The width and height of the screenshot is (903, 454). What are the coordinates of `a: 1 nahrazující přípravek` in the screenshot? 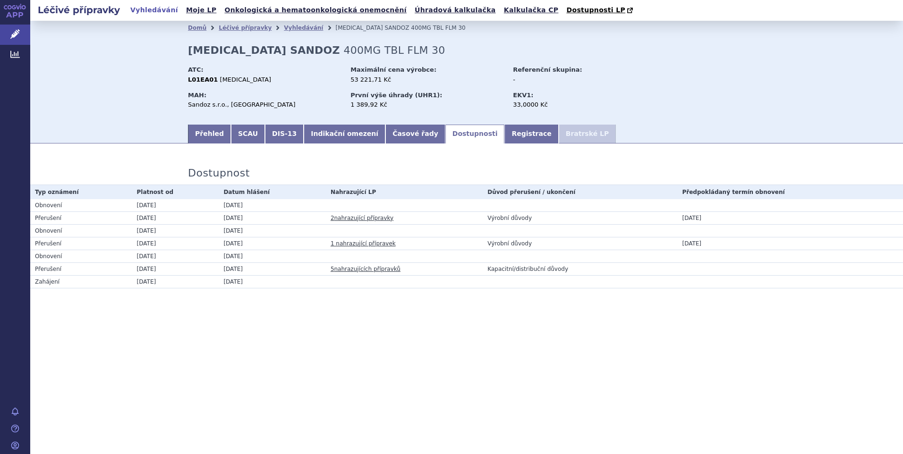 It's located at (363, 244).